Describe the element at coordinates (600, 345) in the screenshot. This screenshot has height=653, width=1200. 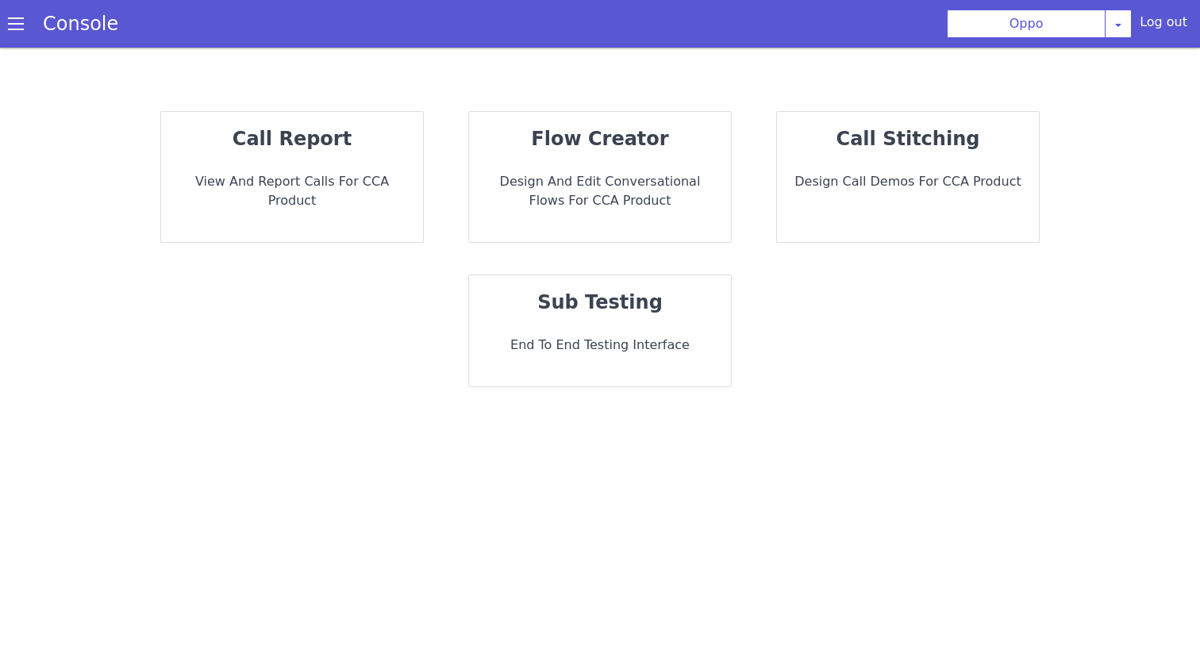
I see `p: End to End Testing Interface` at that location.